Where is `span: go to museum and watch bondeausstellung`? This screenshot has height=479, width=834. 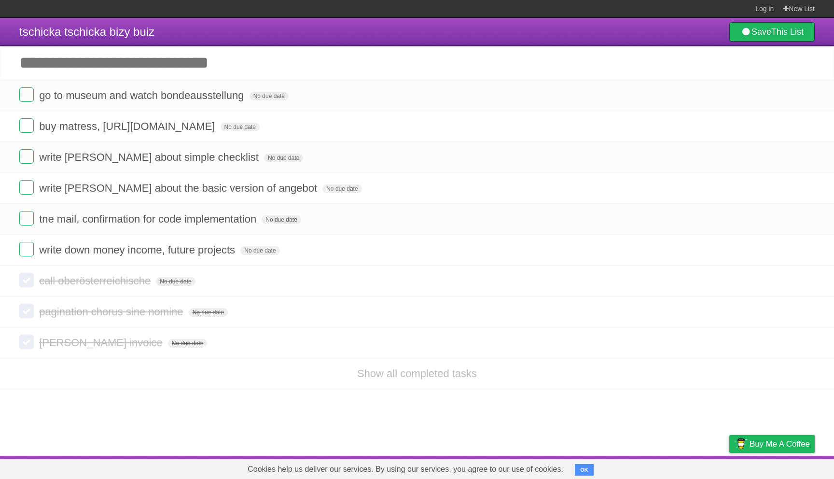 span: go to museum and watch bondeausstellung is located at coordinates (142, 95).